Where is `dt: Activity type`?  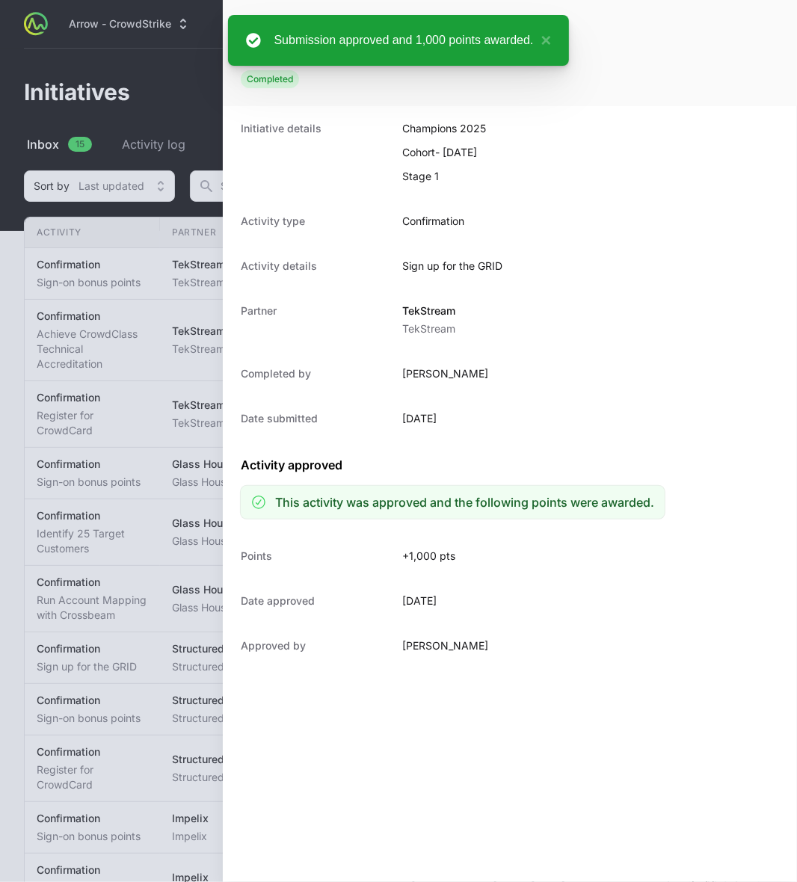
dt: Activity type is located at coordinates (312, 221).